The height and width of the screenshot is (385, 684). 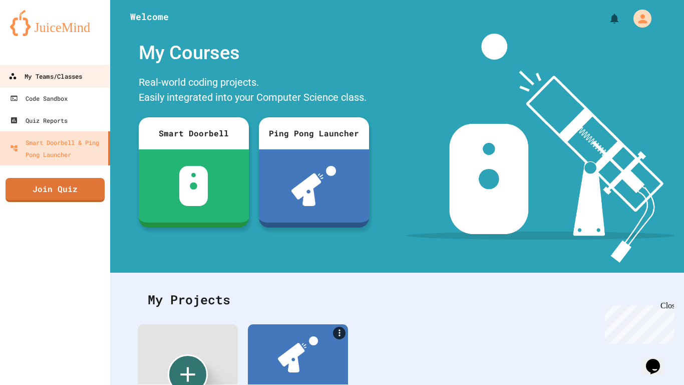 What do you see at coordinates (254, 91) in the screenshot?
I see `div: Real-world coding projects. Easily integrated into your Computer Science class.` at bounding box center [254, 91].